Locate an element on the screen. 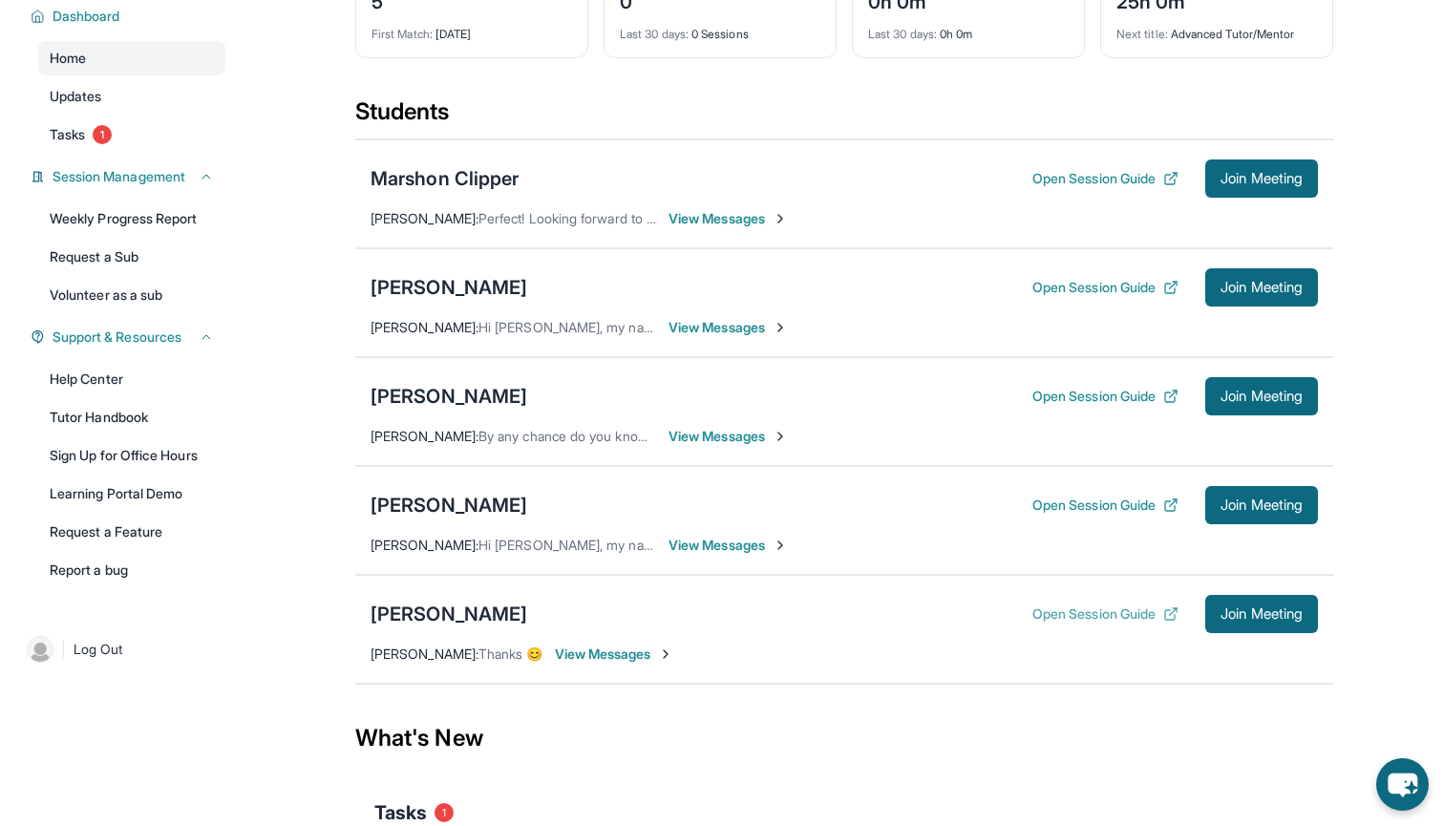 The height and width of the screenshot is (826, 1444). span: Perfect! Looking forward to meeting you very soon:) is located at coordinates (635, 218).